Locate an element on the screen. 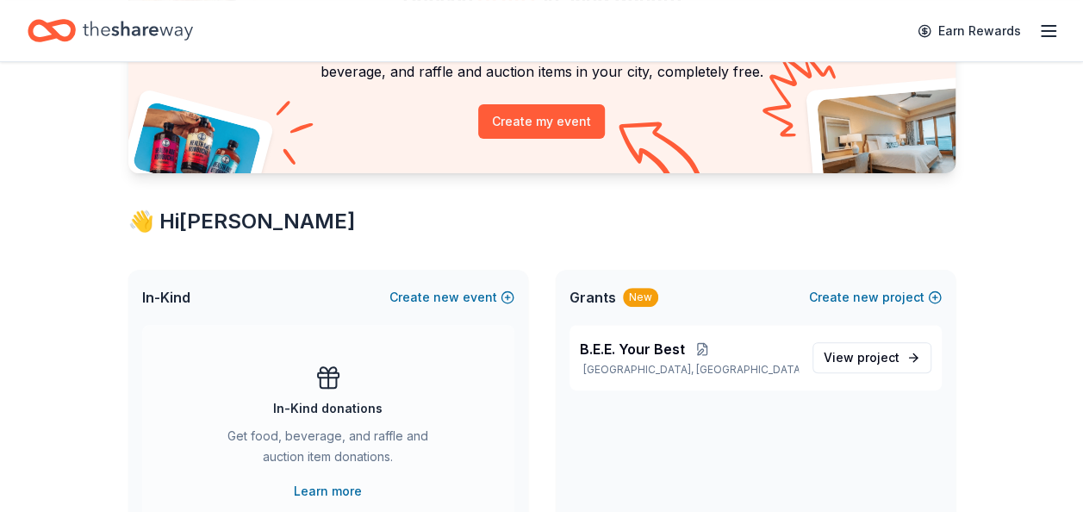  a: Learn more is located at coordinates (327, 491).